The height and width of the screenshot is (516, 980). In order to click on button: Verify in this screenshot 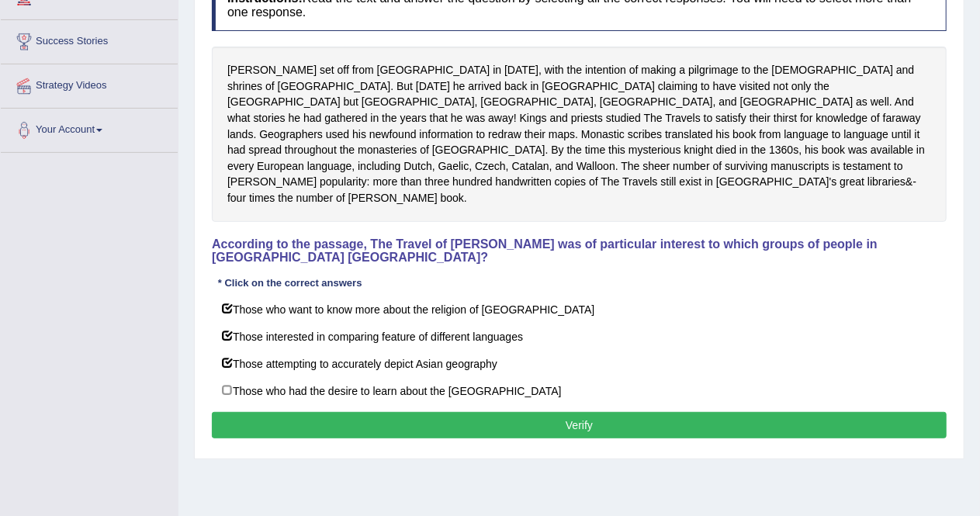, I will do `click(579, 425)`.